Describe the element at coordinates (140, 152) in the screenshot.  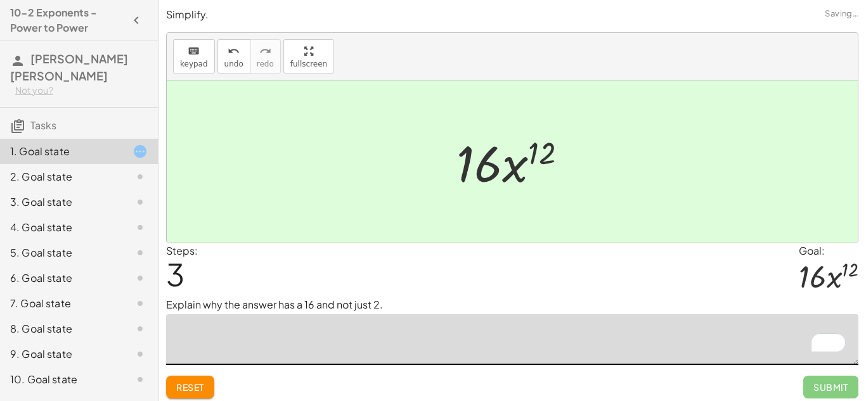
I see `i: Task started.` at that location.